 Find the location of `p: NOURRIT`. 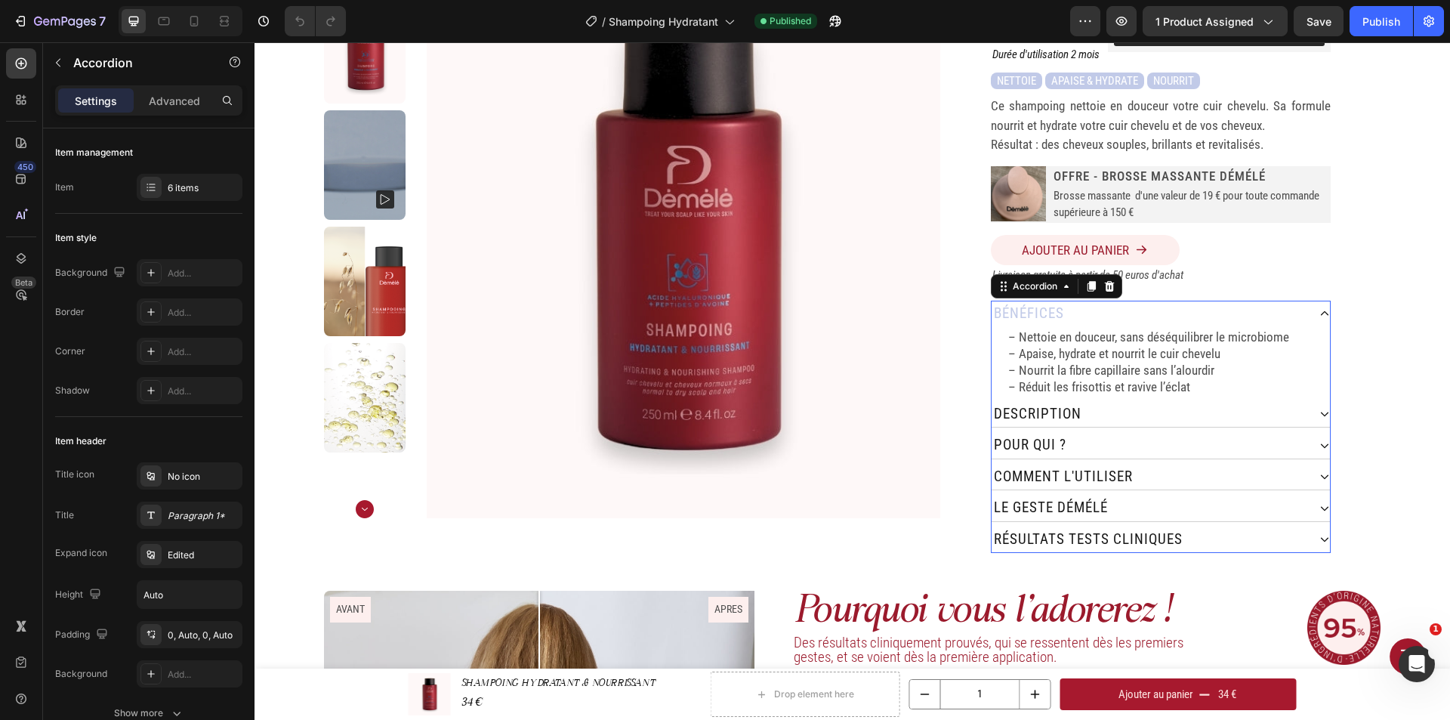

p: NOURRIT is located at coordinates (919, 39).